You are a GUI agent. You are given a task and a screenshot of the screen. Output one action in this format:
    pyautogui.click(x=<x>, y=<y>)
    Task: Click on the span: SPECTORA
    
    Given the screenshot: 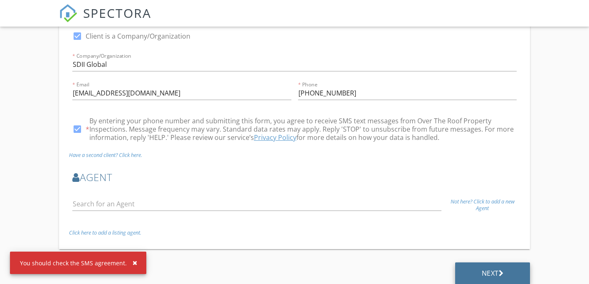 What is the action you would take?
    pyautogui.click(x=117, y=13)
    